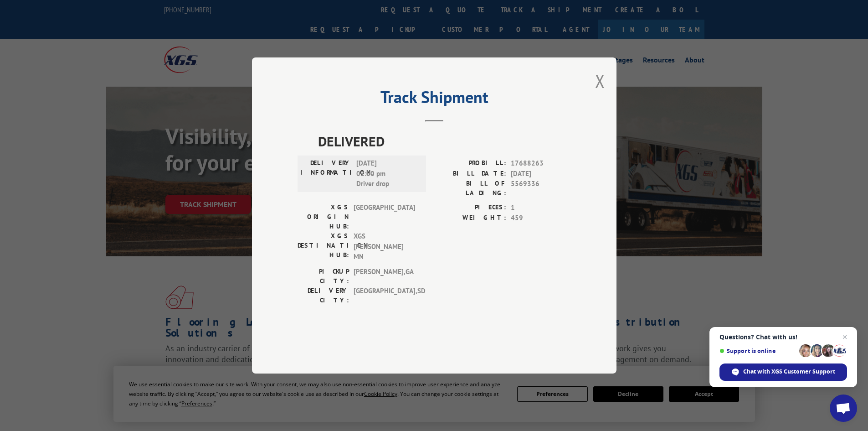  I want to click on button: Close modal, so click(600, 81).